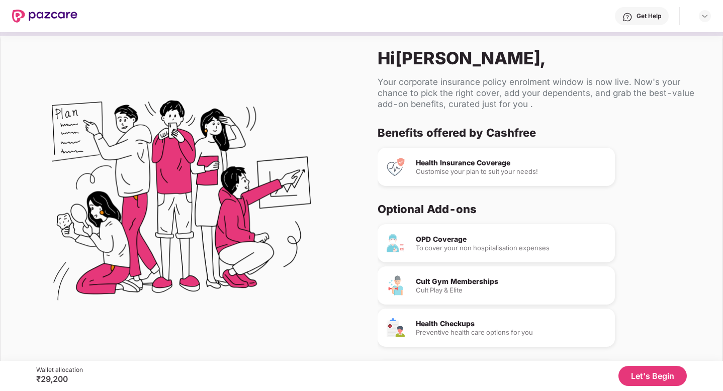 The image size is (723, 391). I want to click on div: Your corporate insurance policy enrolment window is now live. Now's your chance to pick the right..., so click(542, 93).